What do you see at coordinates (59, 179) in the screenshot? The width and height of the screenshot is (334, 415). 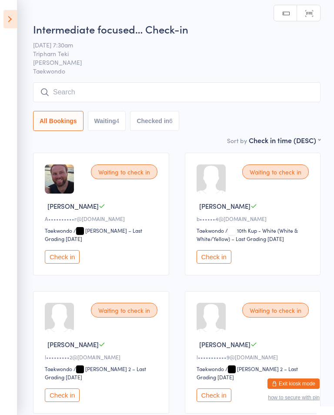 I see `img: image1694157684.png` at bounding box center [59, 179].